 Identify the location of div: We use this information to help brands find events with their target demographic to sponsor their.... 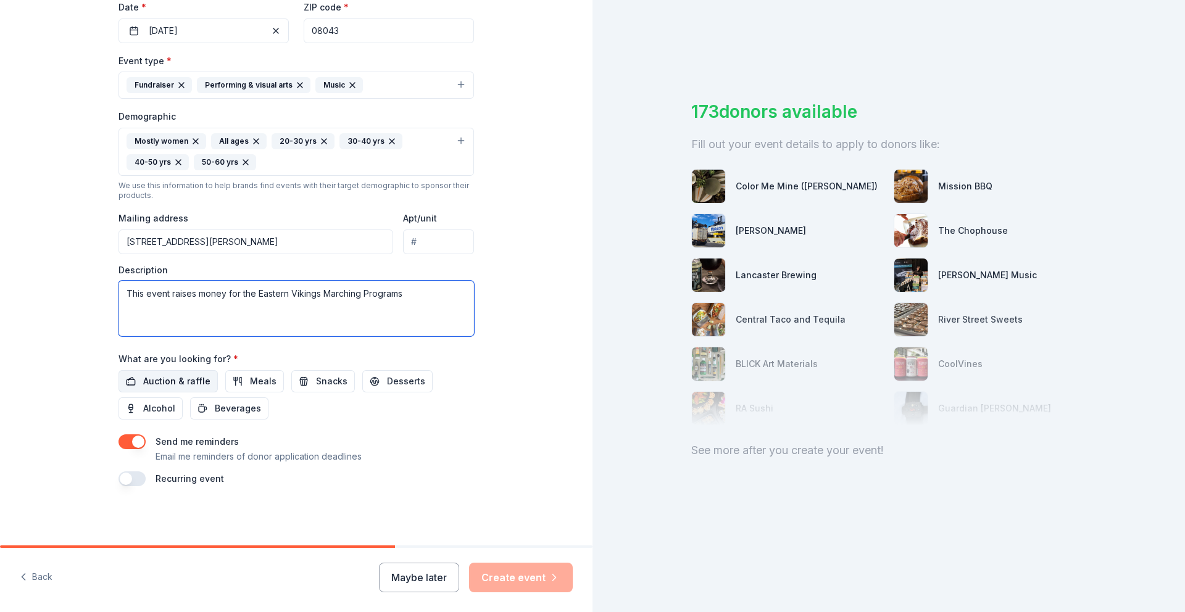
(296, 191).